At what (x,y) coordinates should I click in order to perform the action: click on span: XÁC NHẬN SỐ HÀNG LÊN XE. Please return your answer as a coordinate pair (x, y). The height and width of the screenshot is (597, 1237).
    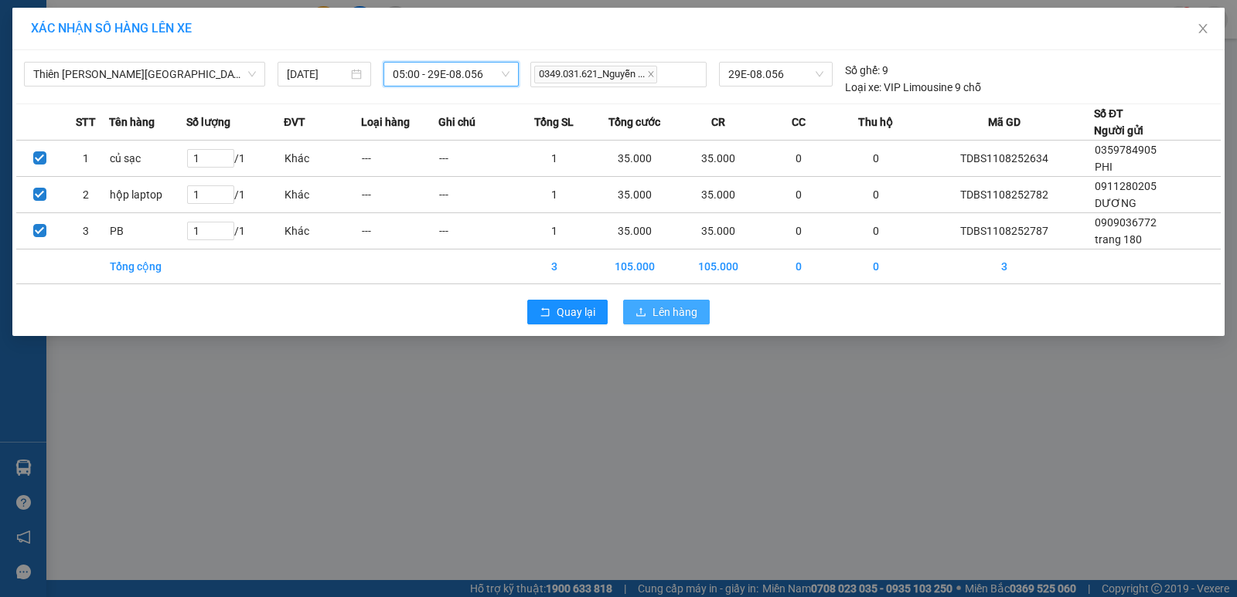
    Looking at the image, I should click on (111, 28).